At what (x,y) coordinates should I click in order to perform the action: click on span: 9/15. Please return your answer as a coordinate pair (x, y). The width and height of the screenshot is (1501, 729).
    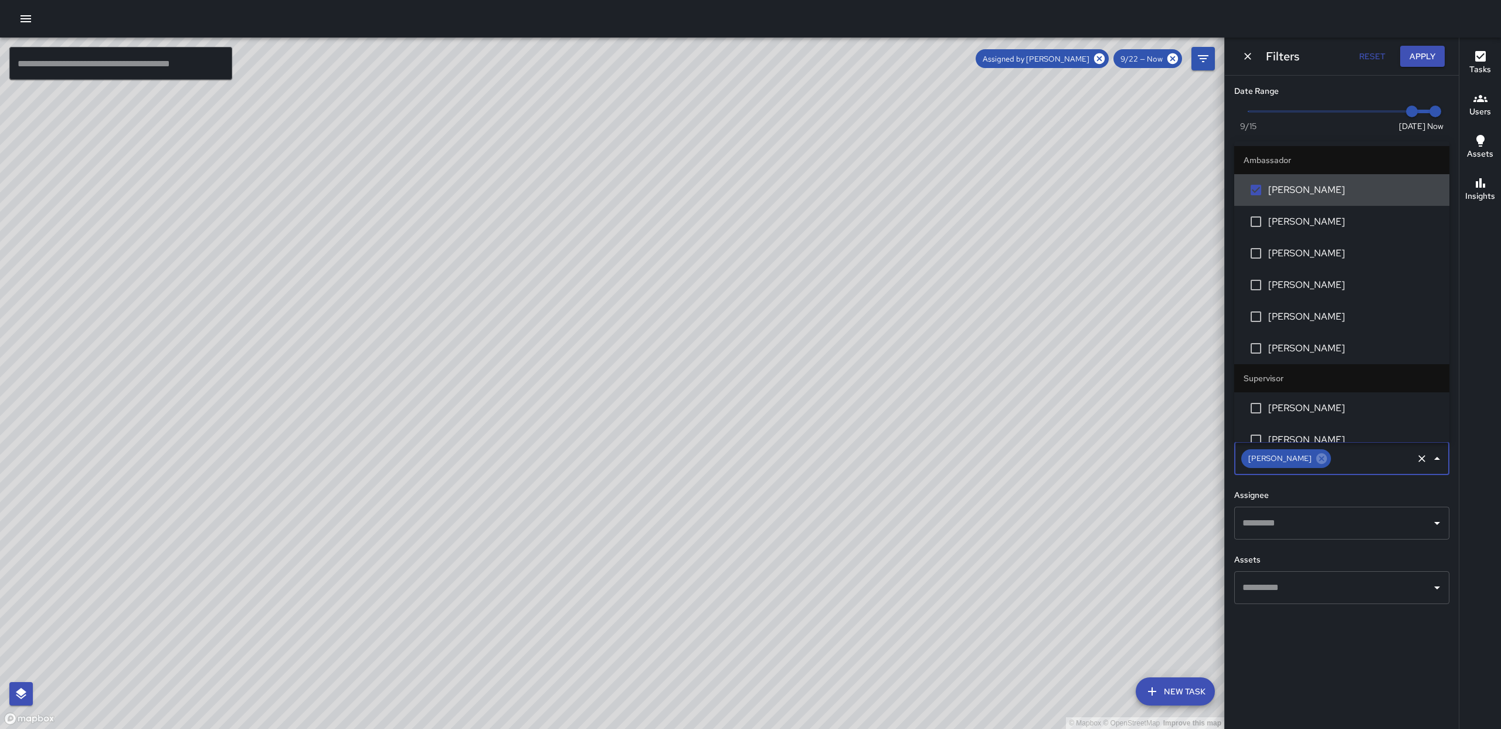
    Looking at the image, I should click on (1249, 126).